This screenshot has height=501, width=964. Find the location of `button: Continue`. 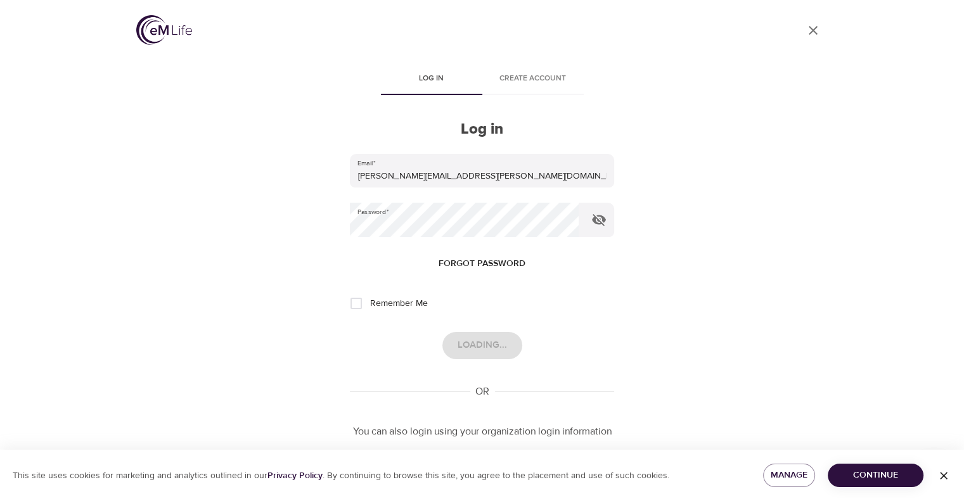

button: Continue is located at coordinates (875, 475).